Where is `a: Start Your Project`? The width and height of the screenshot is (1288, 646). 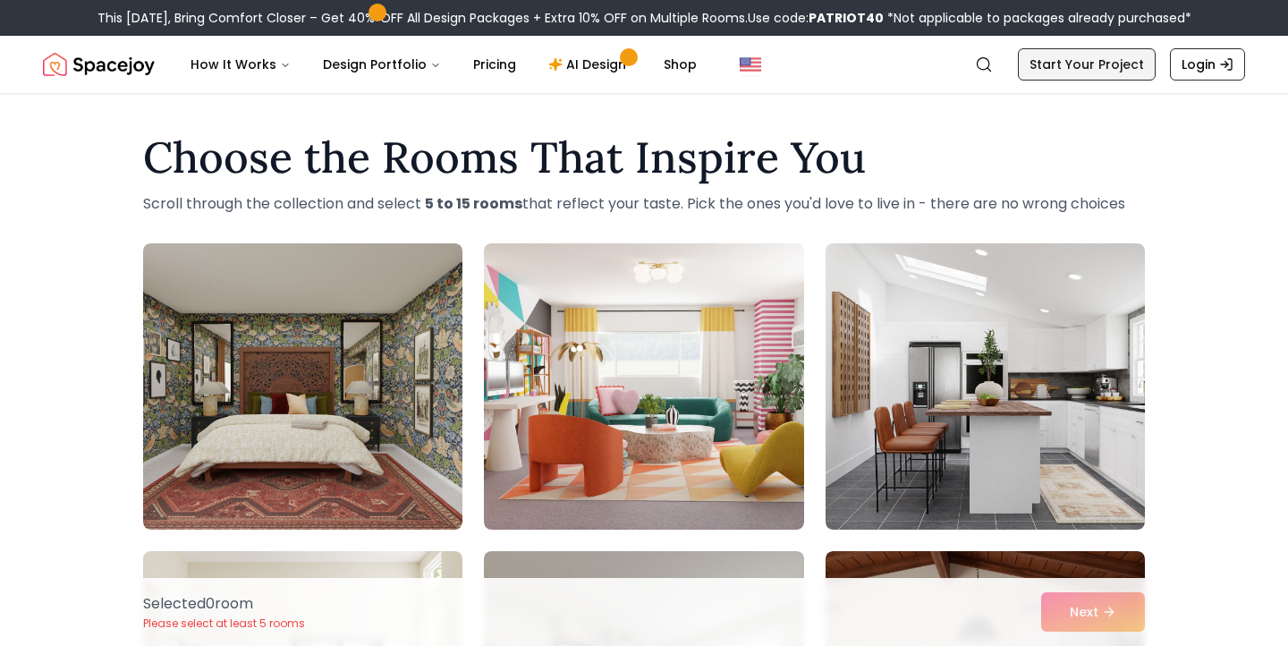
a: Start Your Project is located at coordinates (1087, 64).